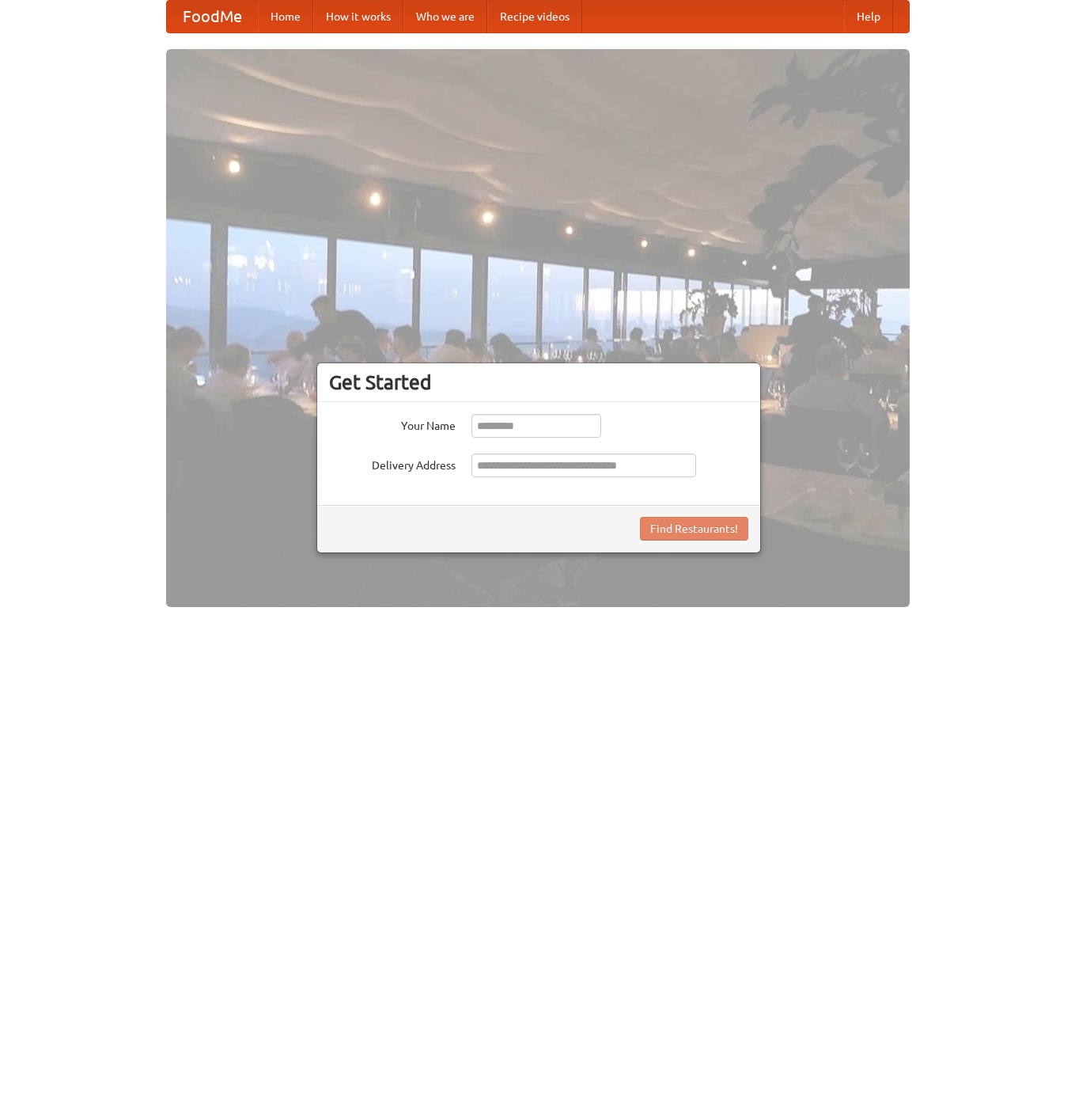  Describe the element at coordinates (534, 17) in the screenshot. I see `a: Recipe videos` at that location.